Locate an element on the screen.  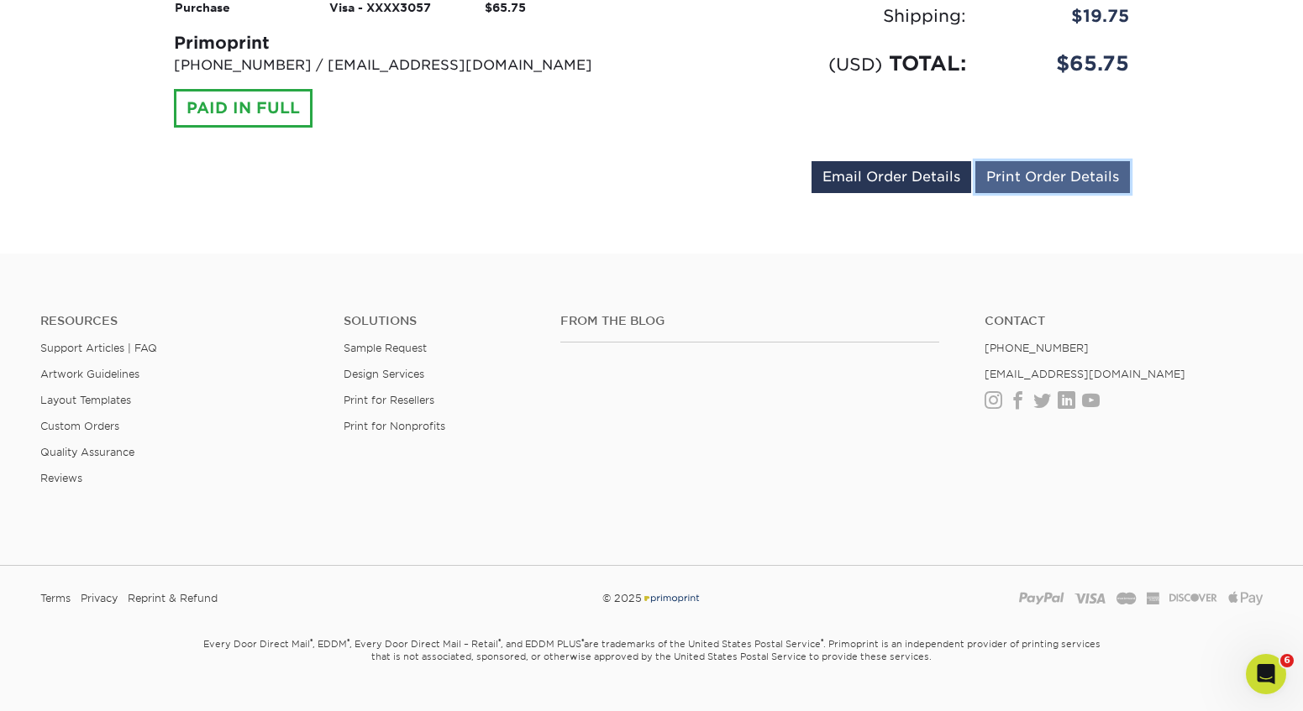
span: TOTAL: is located at coordinates (927, 63).